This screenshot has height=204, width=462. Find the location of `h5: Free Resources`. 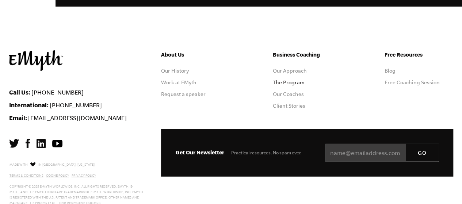

h5: Free Resources is located at coordinates (419, 55).